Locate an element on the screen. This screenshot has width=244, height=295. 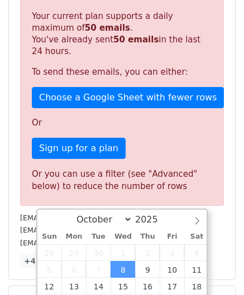
span: October 12, 2025 is located at coordinates (50, 286).